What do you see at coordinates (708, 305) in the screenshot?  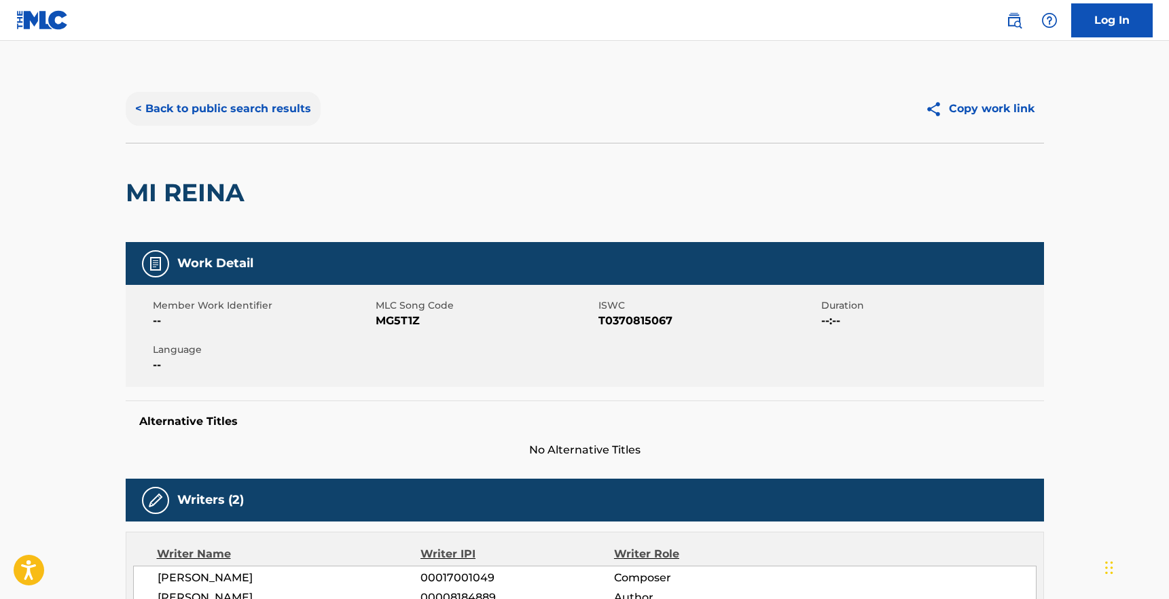 I see `span: ISWC` at bounding box center [708, 305].